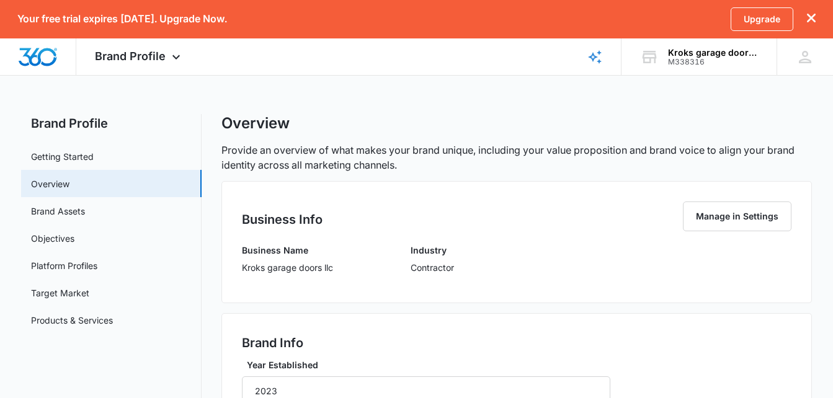 Image resolution: width=833 pixels, height=398 pixels. What do you see at coordinates (713, 62) in the screenshot?
I see `div: account id` at bounding box center [713, 62].